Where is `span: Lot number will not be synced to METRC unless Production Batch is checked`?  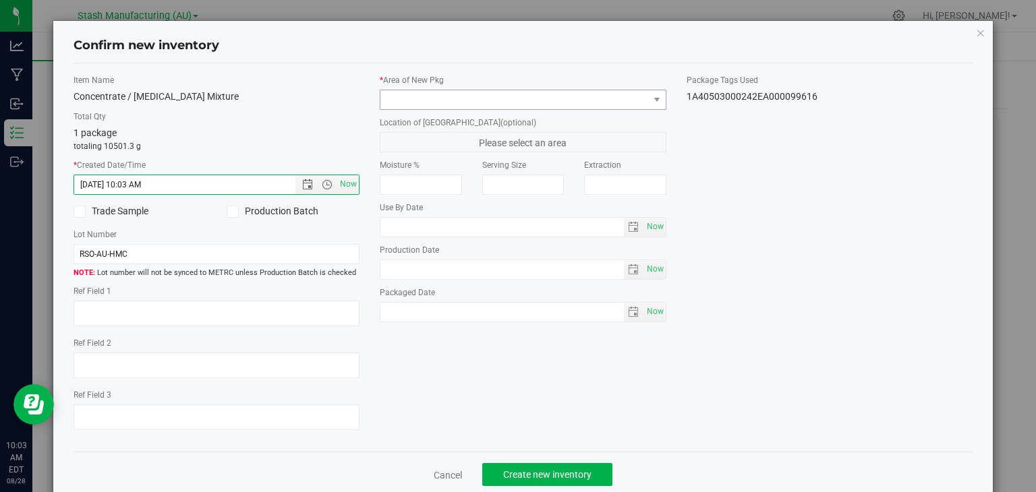
span: Lot number will not be synced to METRC unless Production Batch is checked is located at coordinates (217, 273).